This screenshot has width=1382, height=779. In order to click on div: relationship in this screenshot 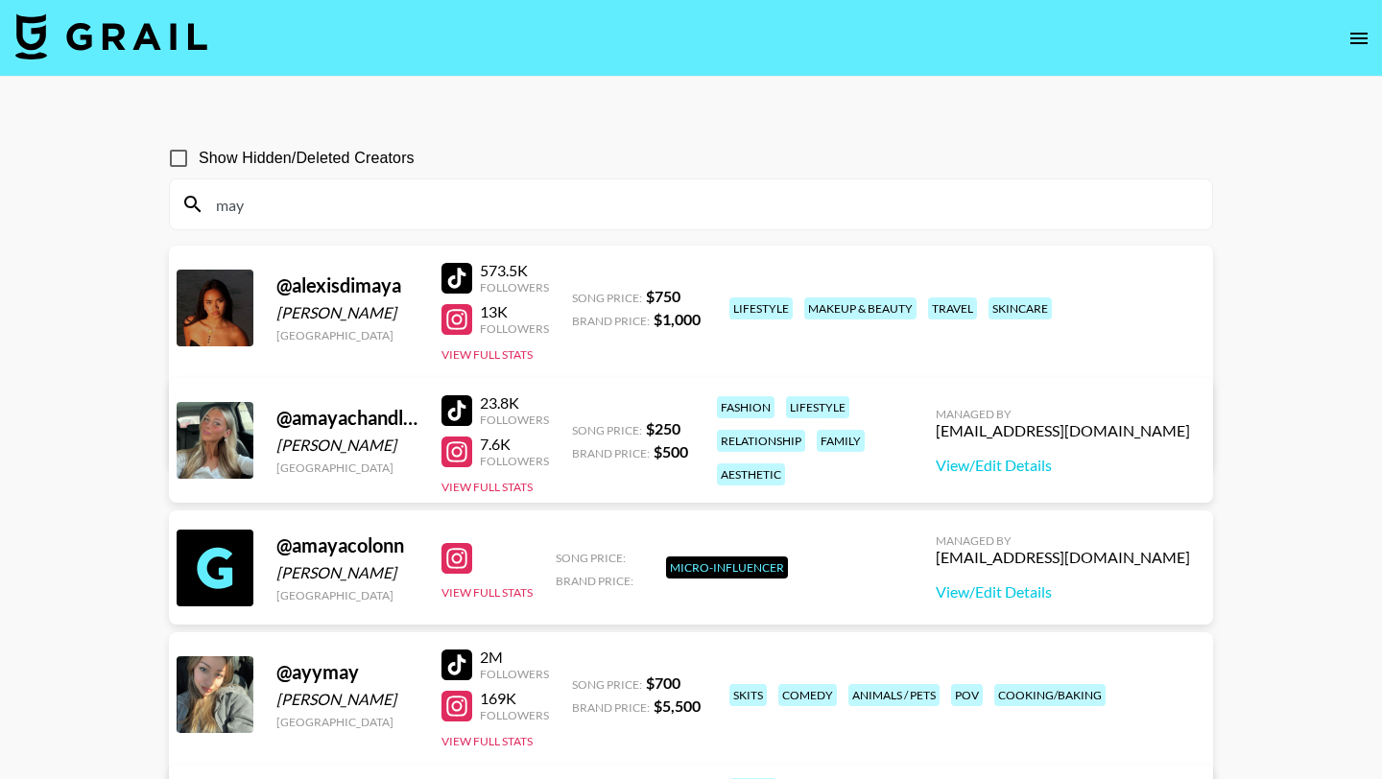, I will do `click(761, 440)`.